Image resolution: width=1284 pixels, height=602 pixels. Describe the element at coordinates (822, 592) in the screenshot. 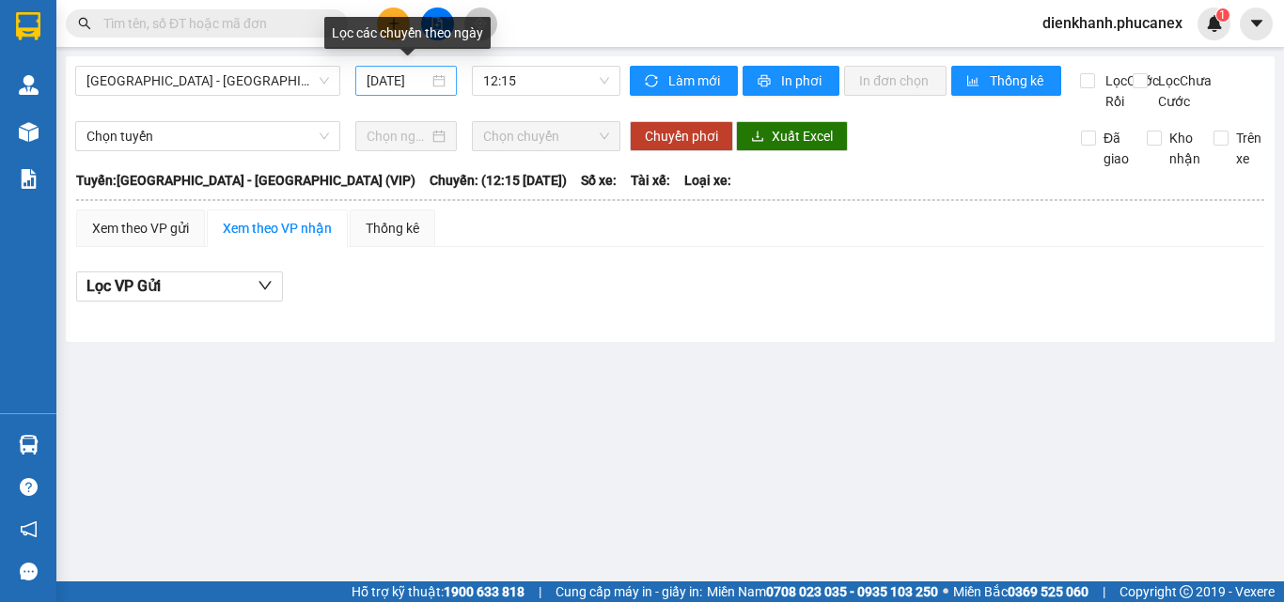

I see `span: Miền Nam` at that location.